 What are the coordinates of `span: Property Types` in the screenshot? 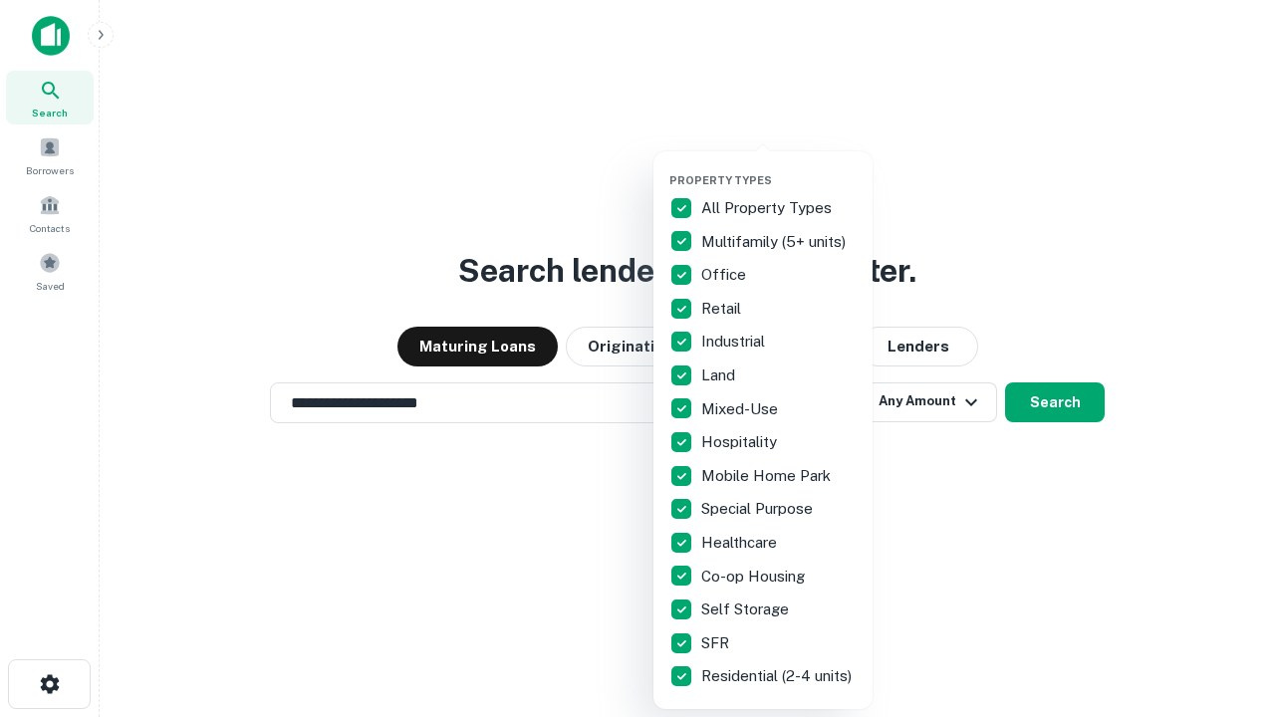 It's located at (720, 180).